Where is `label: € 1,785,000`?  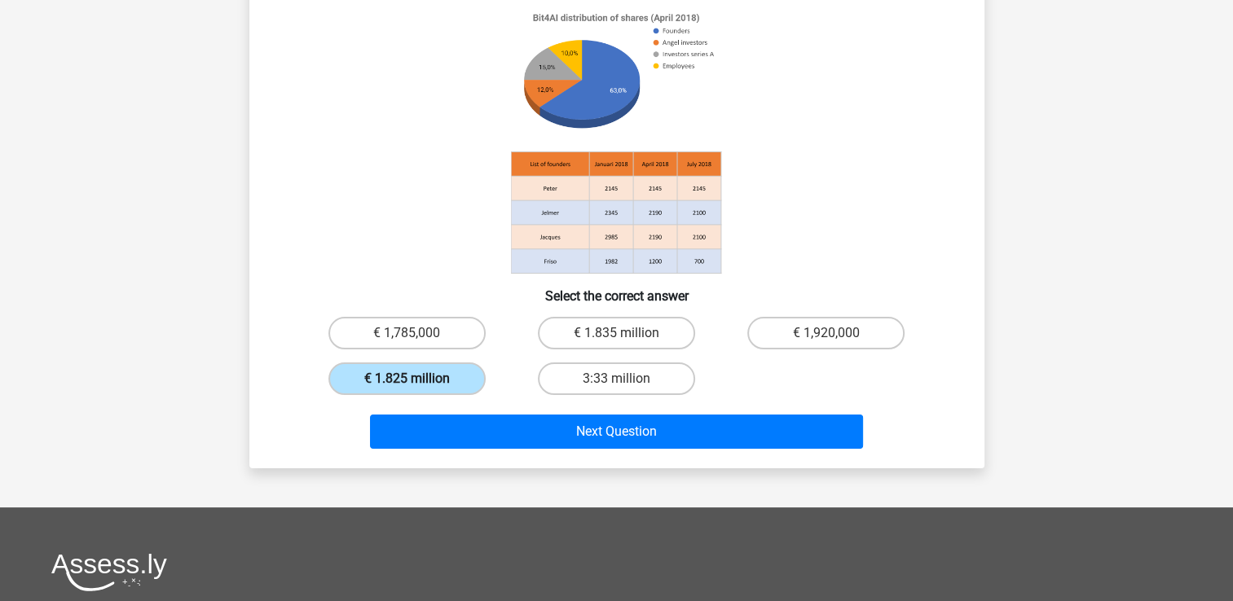
label: € 1,785,000 is located at coordinates (407, 333).